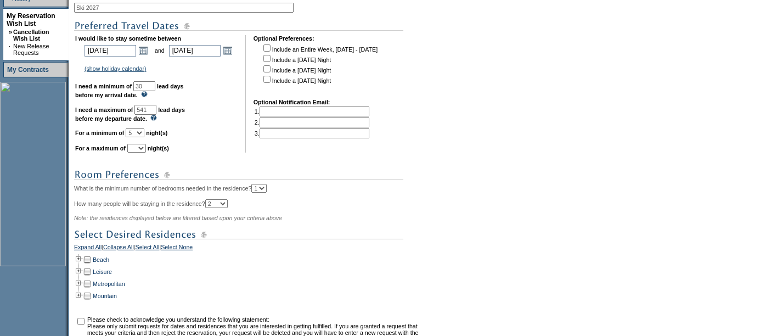  What do you see at coordinates (312, 111) in the screenshot?
I see `td: 1.` at bounding box center [312, 111].